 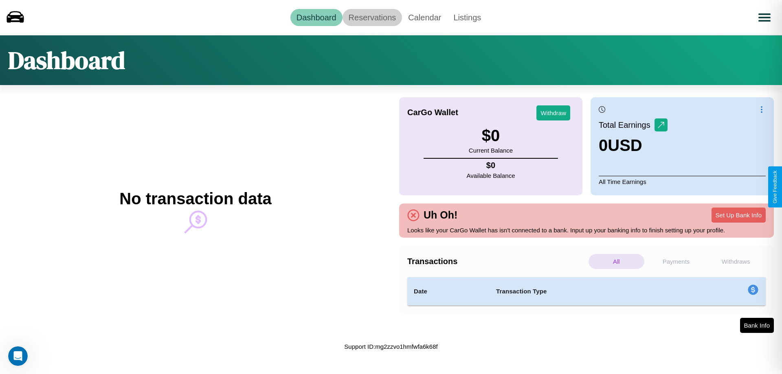 I want to click on p: Support ID: mg2zzvo1hmfwfa6k68f, so click(x=391, y=347).